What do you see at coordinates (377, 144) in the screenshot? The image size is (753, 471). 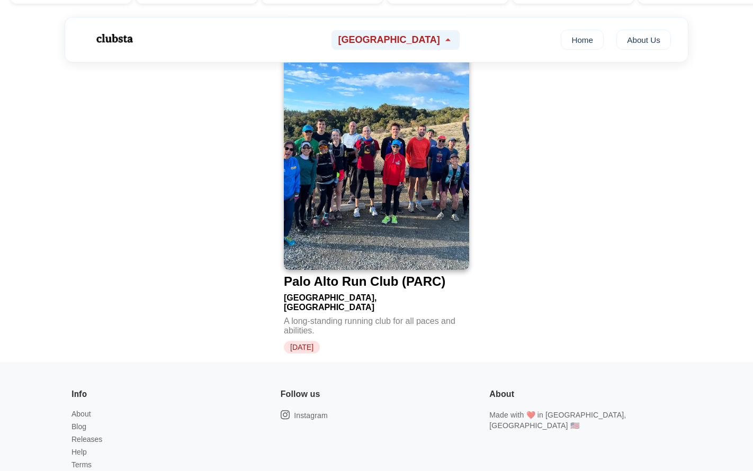 I see `img: Palo Alto Run Club (PARC)` at bounding box center [377, 144].